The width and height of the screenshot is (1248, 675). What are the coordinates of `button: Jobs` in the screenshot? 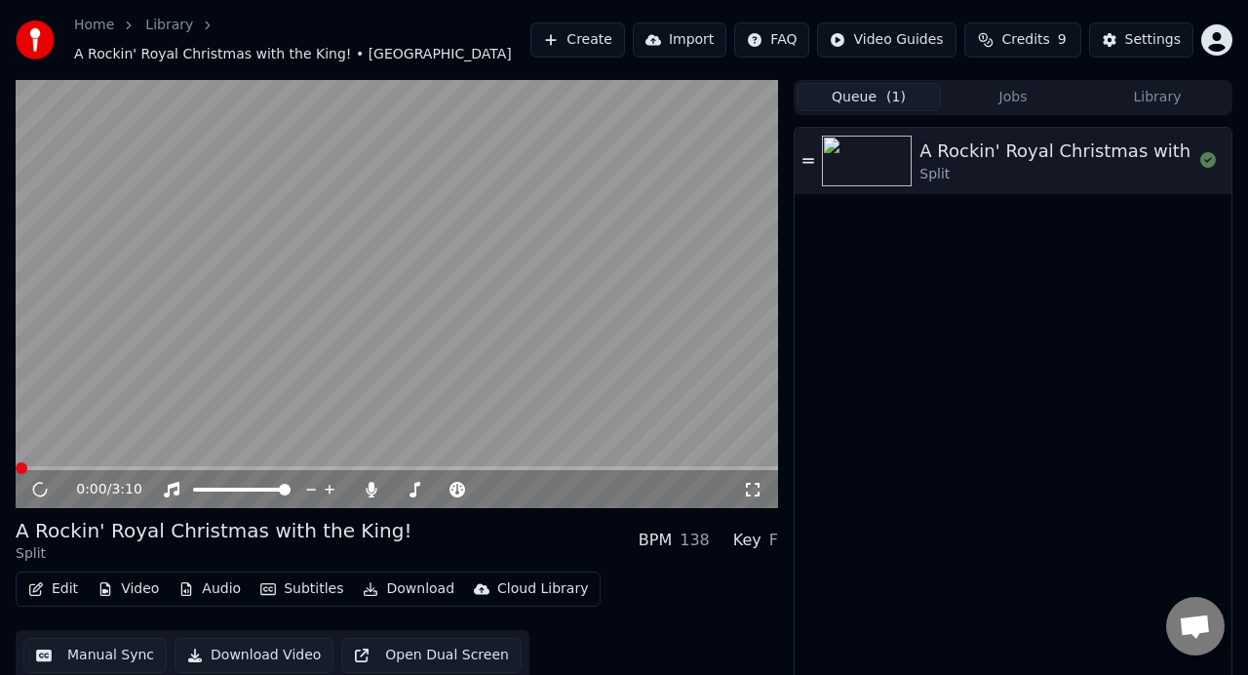 It's located at (1013, 97).